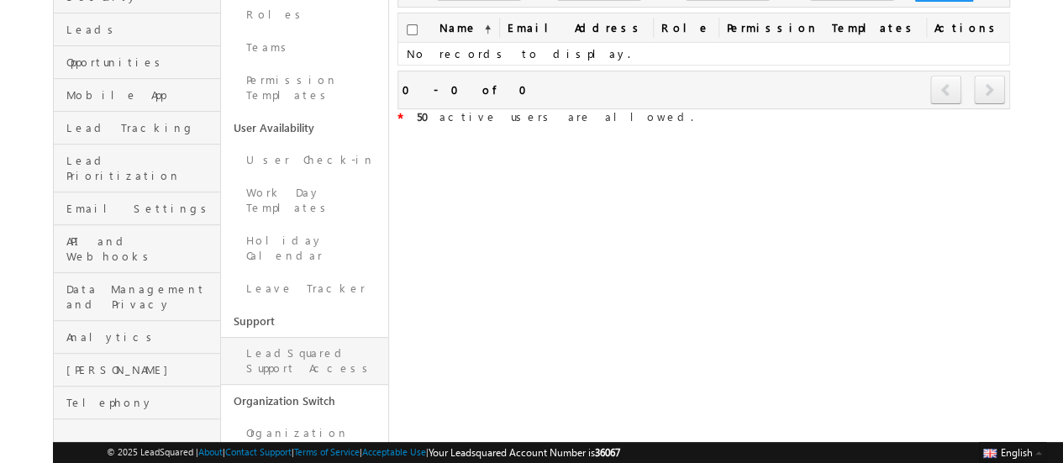 Image resolution: width=1063 pixels, height=463 pixels. I want to click on a: About, so click(210, 451).